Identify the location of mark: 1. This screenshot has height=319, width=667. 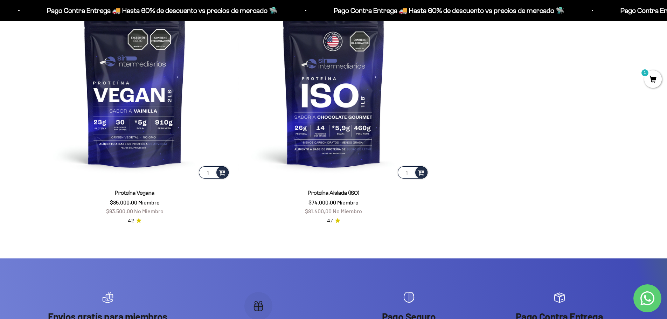
(645, 73).